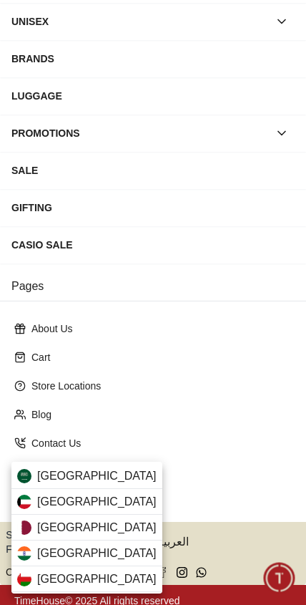 The width and height of the screenshot is (306, 605). What do you see at coordinates (280, 579) in the screenshot?
I see `div: Chat Widget` at bounding box center [280, 579].